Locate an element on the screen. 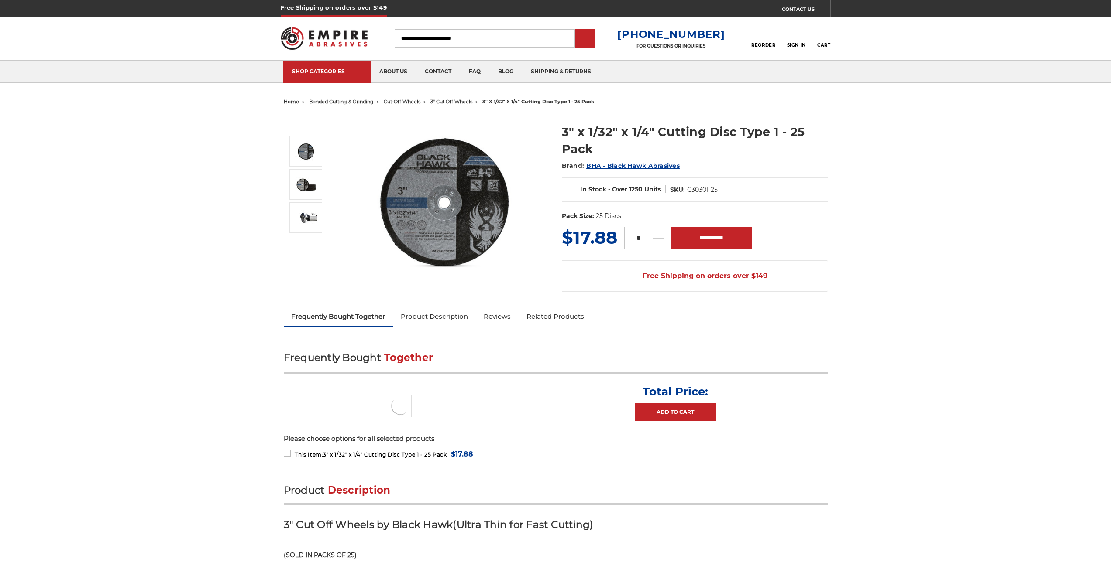 This screenshot has width=1111, height=569. strong: This Item: is located at coordinates (309, 455).